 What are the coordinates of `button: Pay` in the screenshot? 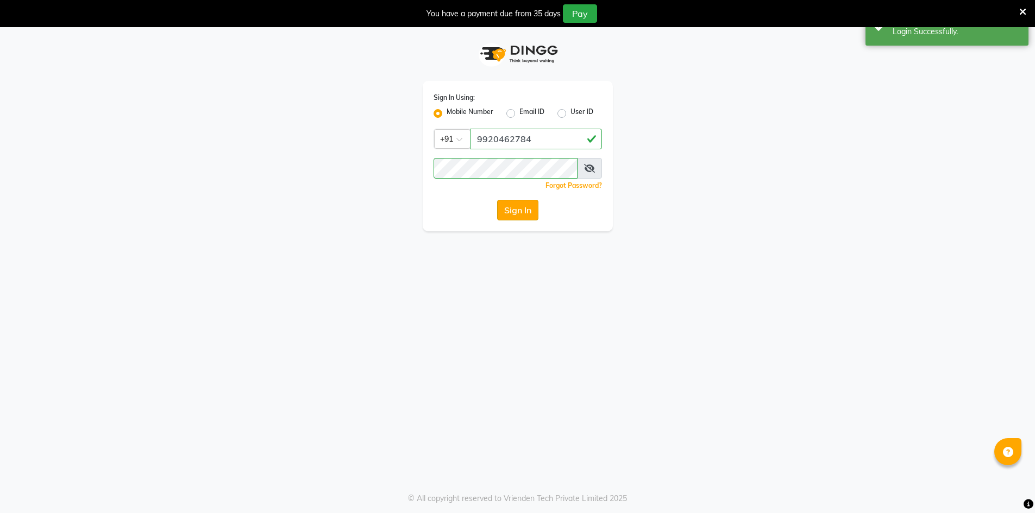 It's located at (579, 14).